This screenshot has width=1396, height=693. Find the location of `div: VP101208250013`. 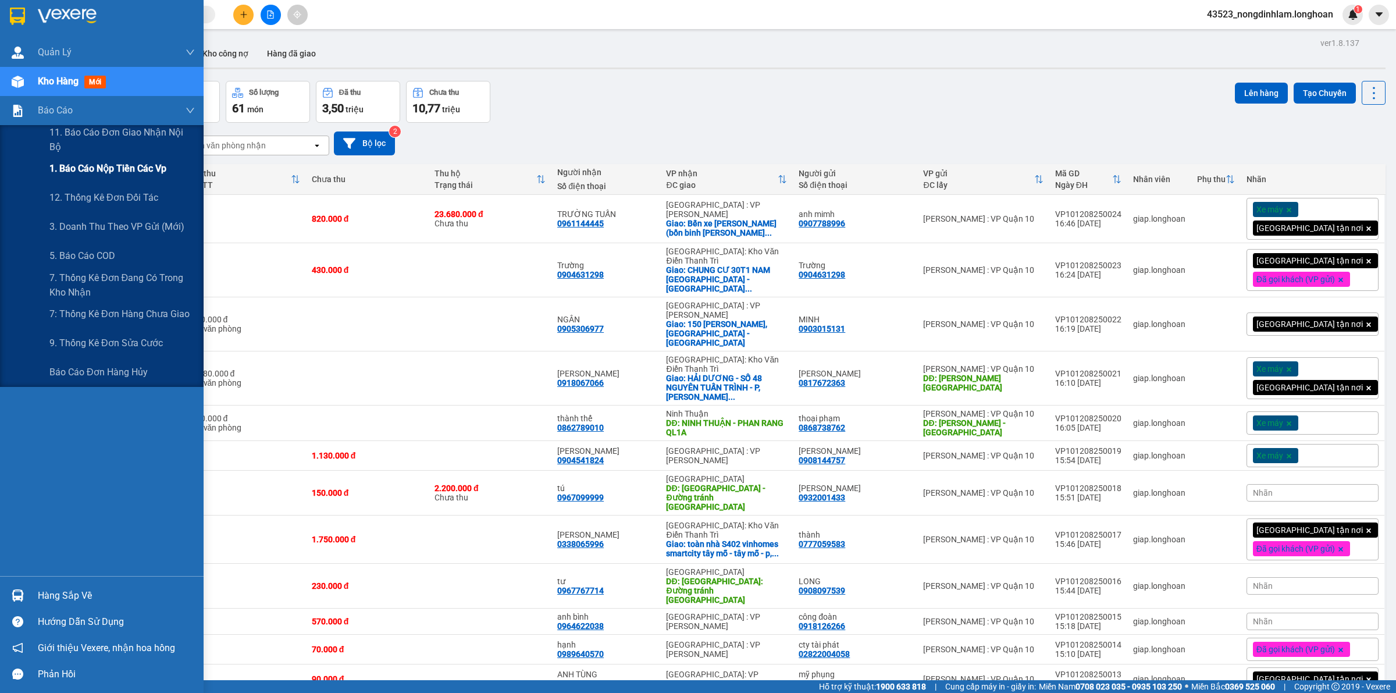

div: VP101208250013 is located at coordinates (1088, 674).